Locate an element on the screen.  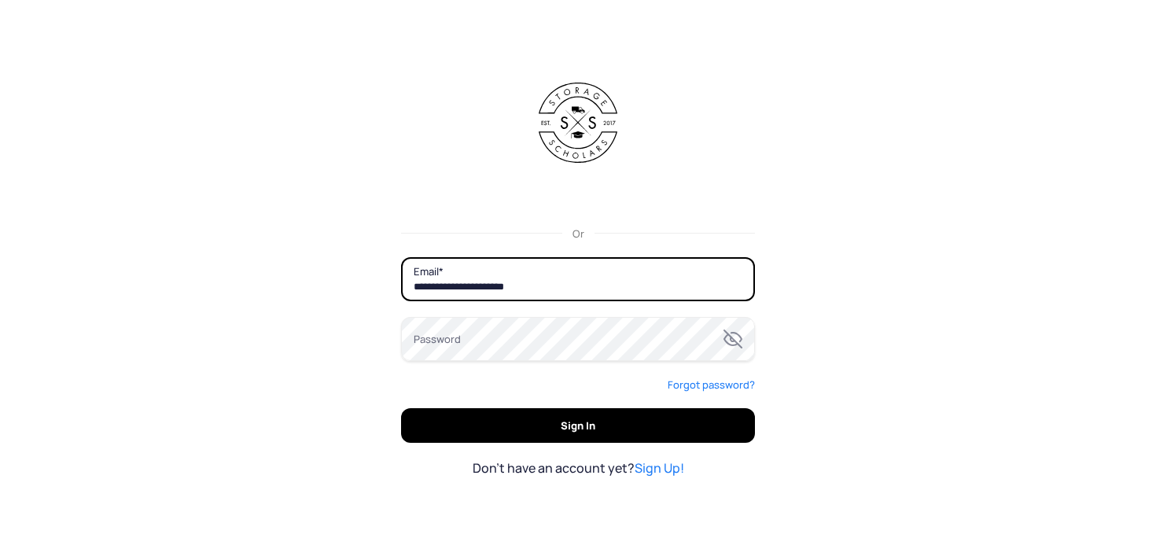
span: Don't have an account yet? is located at coordinates (578, 468).